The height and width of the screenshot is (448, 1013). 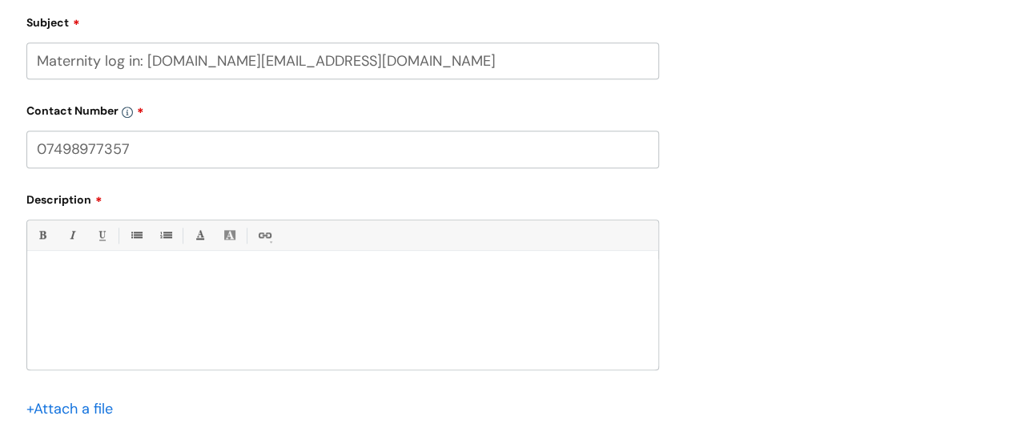 I want to click on a: • Unordered List (Ctrl-Shift-7), so click(x=135, y=235).